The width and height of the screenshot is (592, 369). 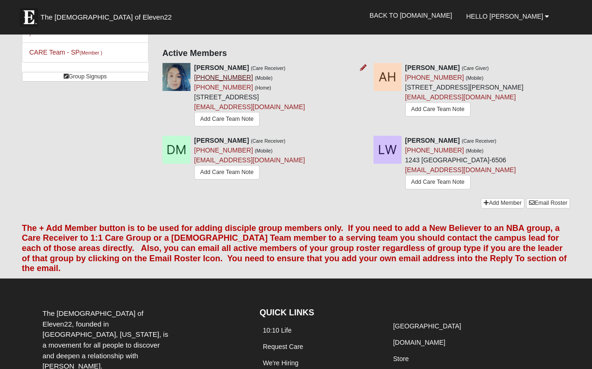 What do you see at coordinates (548, 203) in the screenshot?
I see `a: Email Roster` at bounding box center [548, 203].